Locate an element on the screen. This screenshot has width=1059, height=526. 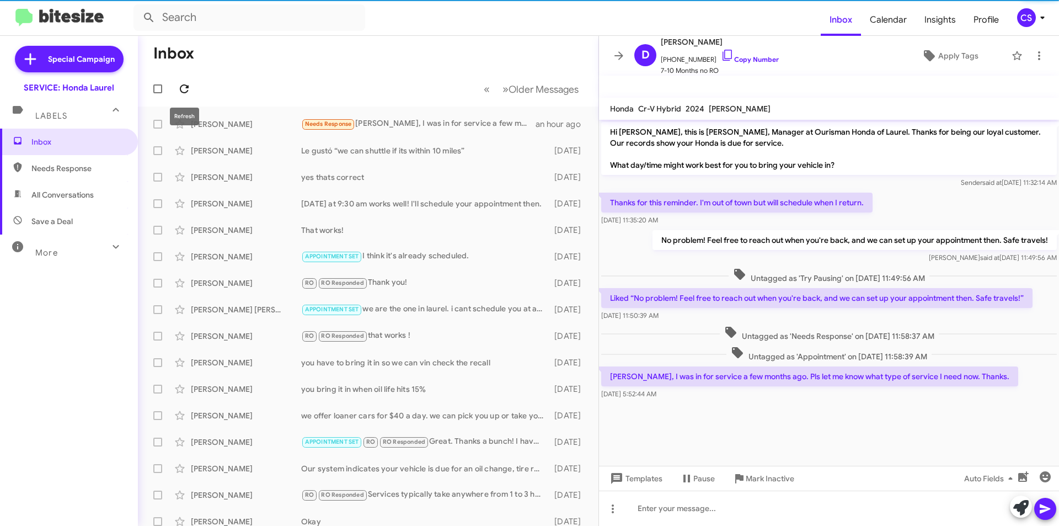
button: Previous is located at coordinates (486, 89).